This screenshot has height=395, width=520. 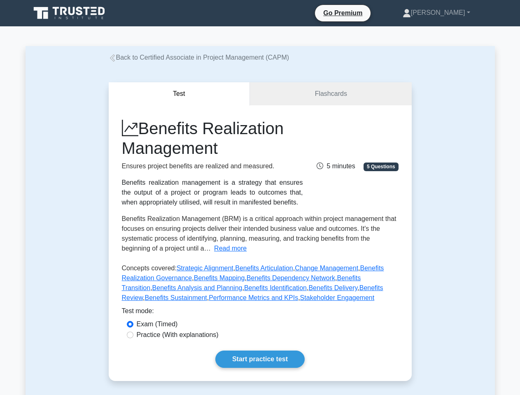 I want to click on button: Read more, so click(x=230, y=249).